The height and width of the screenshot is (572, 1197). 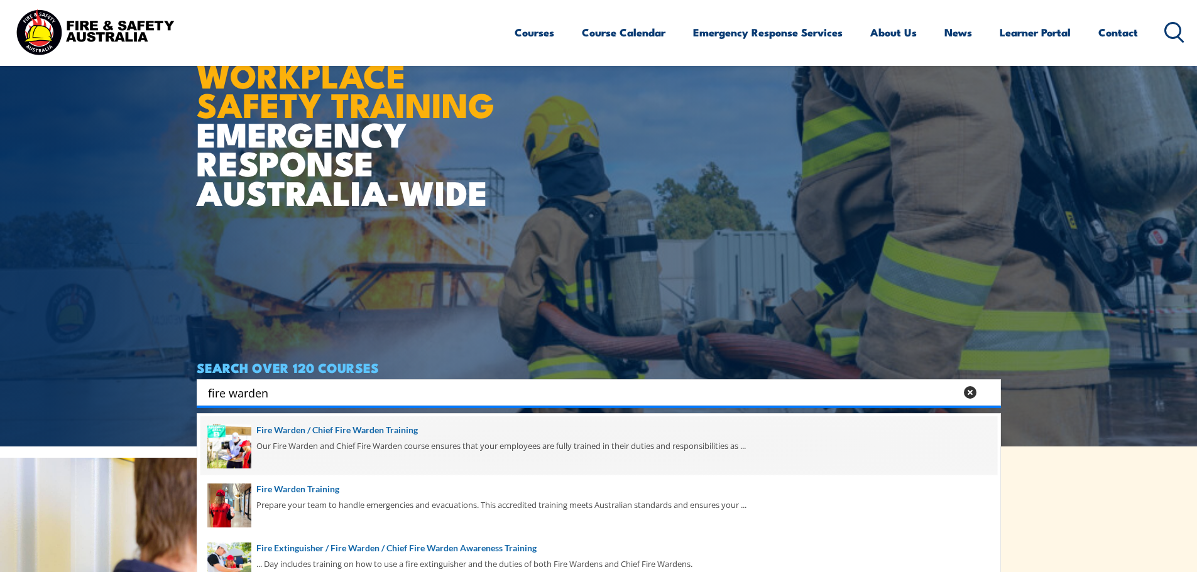 I want to click on a: Courses, so click(x=534, y=32).